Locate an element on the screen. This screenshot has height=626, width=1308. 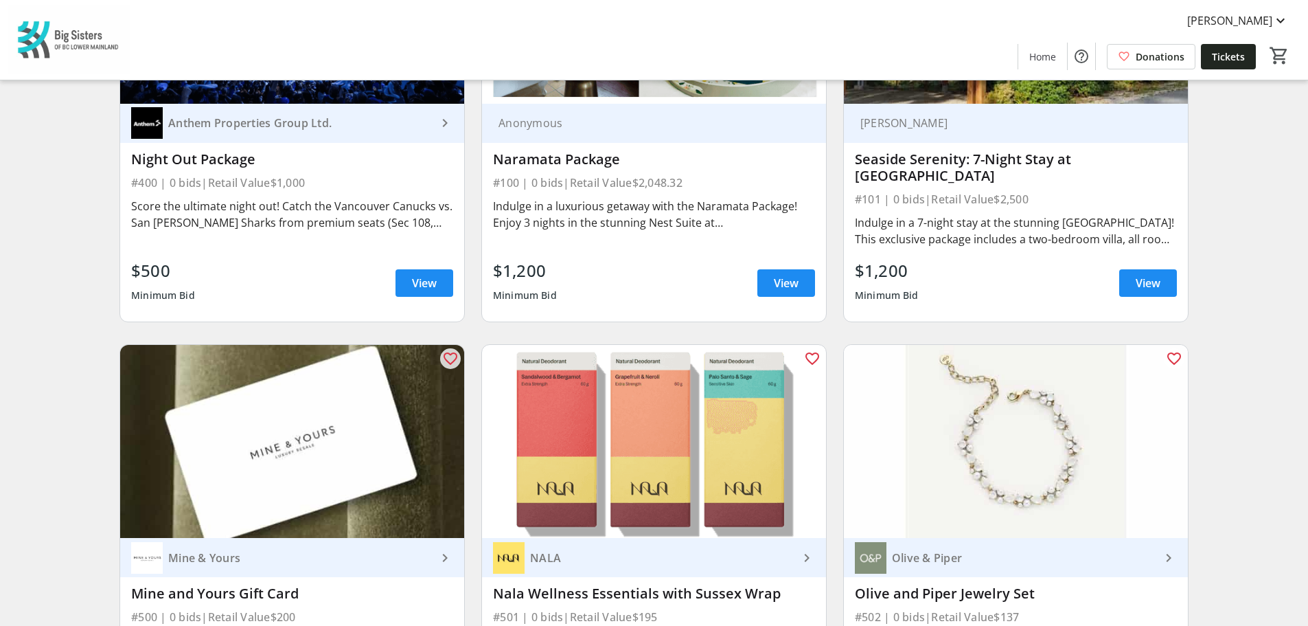
img: Big Sisters of BC Lower Mainland's Logo is located at coordinates (69, 40).